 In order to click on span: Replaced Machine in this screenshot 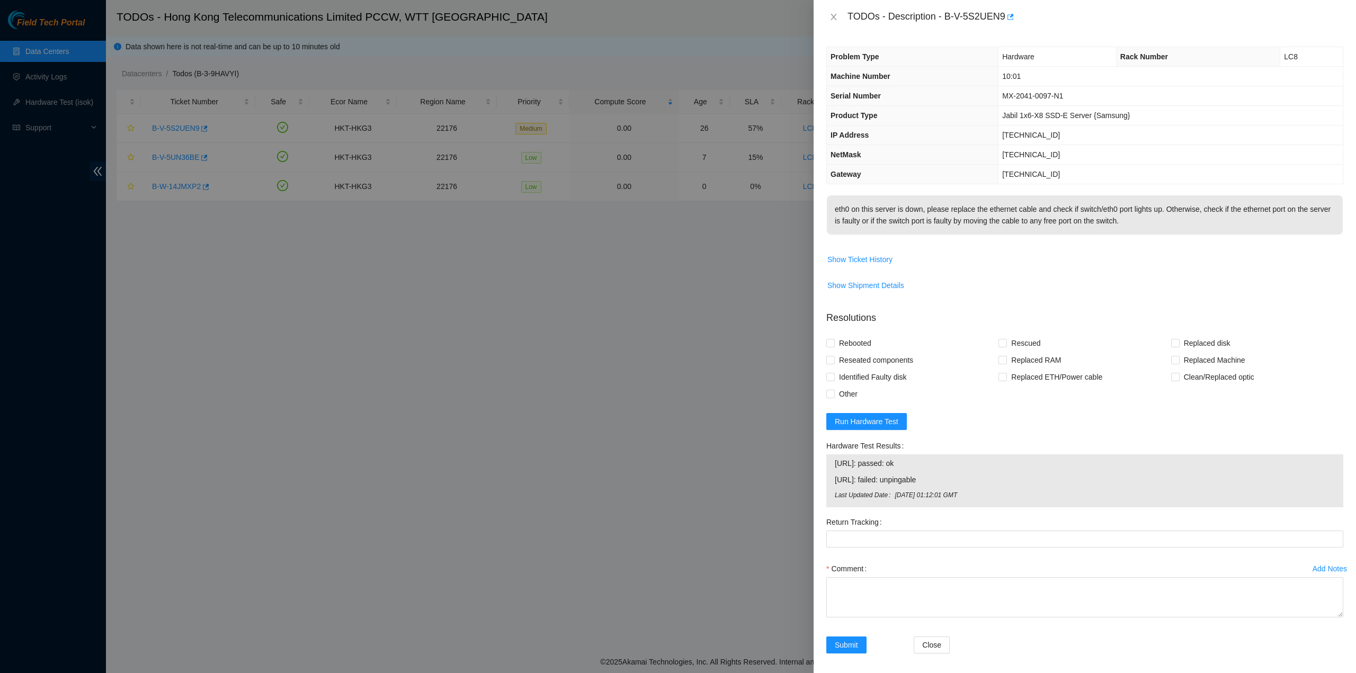, I will do `click(1215, 360)`.